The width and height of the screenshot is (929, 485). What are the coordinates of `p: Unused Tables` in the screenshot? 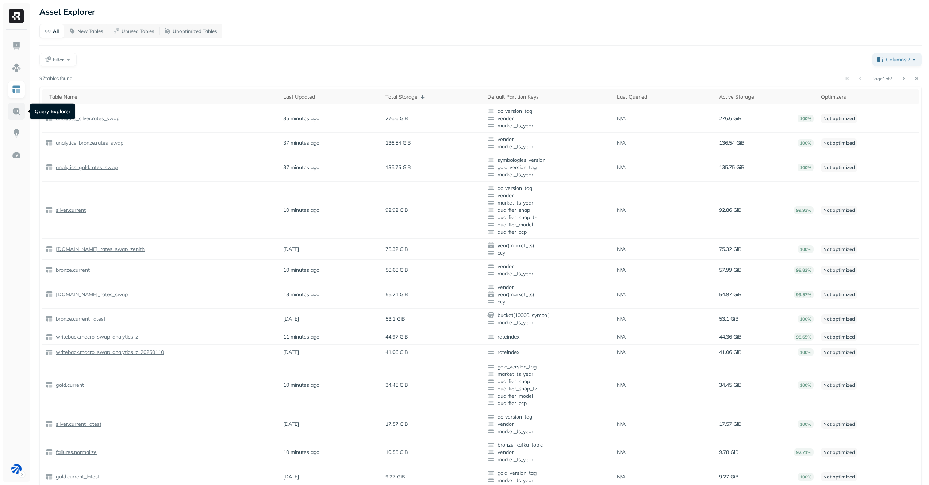 It's located at (138, 31).